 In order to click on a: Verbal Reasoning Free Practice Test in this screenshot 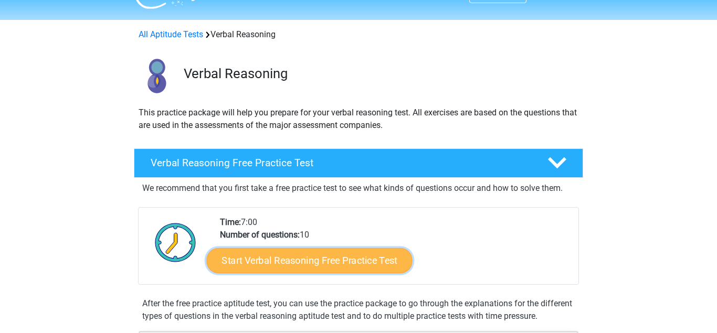, I will do `click(358, 163)`.